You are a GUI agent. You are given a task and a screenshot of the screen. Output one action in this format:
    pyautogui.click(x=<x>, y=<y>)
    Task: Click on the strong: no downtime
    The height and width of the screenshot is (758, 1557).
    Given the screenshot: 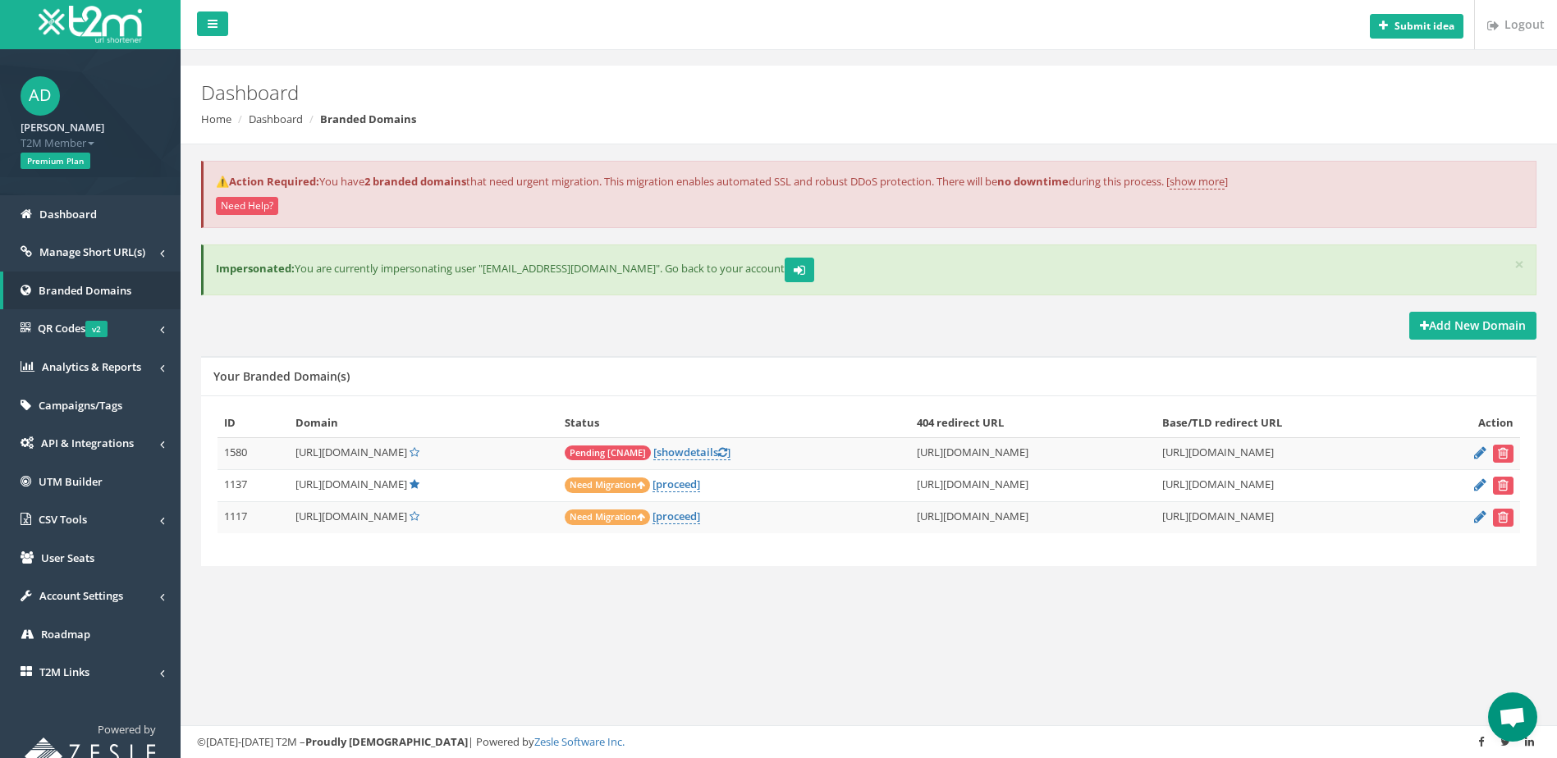 What is the action you would take?
    pyautogui.click(x=1032, y=181)
    